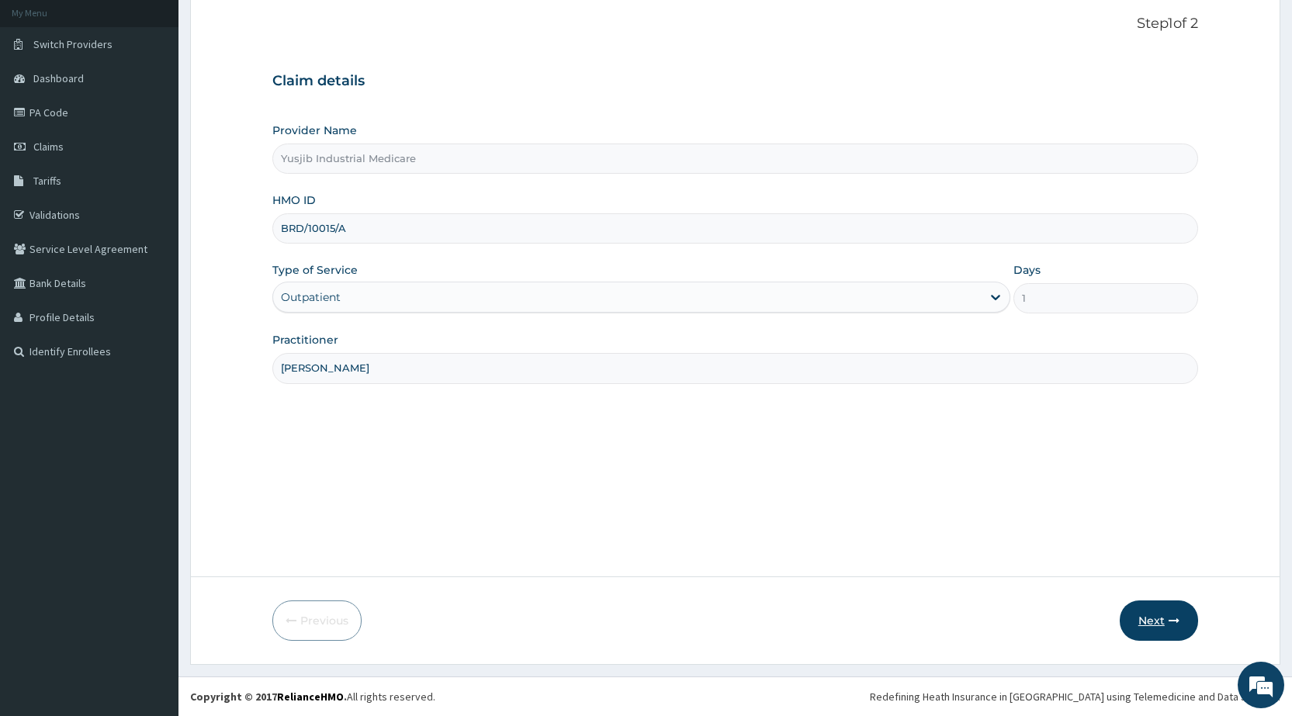 This screenshot has height=716, width=1292. Describe the element at coordinates (1027, 270) in the screenshot. I see `label: Days` at that location.